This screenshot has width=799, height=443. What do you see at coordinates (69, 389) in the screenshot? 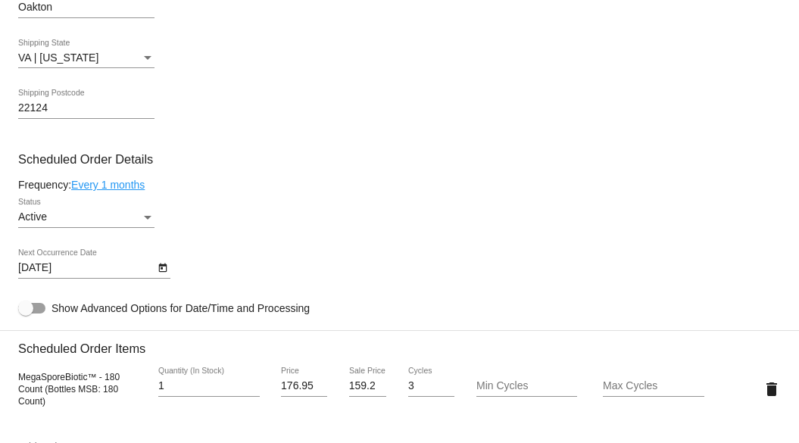
I see `span: MegaSporeBiotic™ - 180 Count (Bottles MSB: 180 Count)` at bounding box center [69, 389].